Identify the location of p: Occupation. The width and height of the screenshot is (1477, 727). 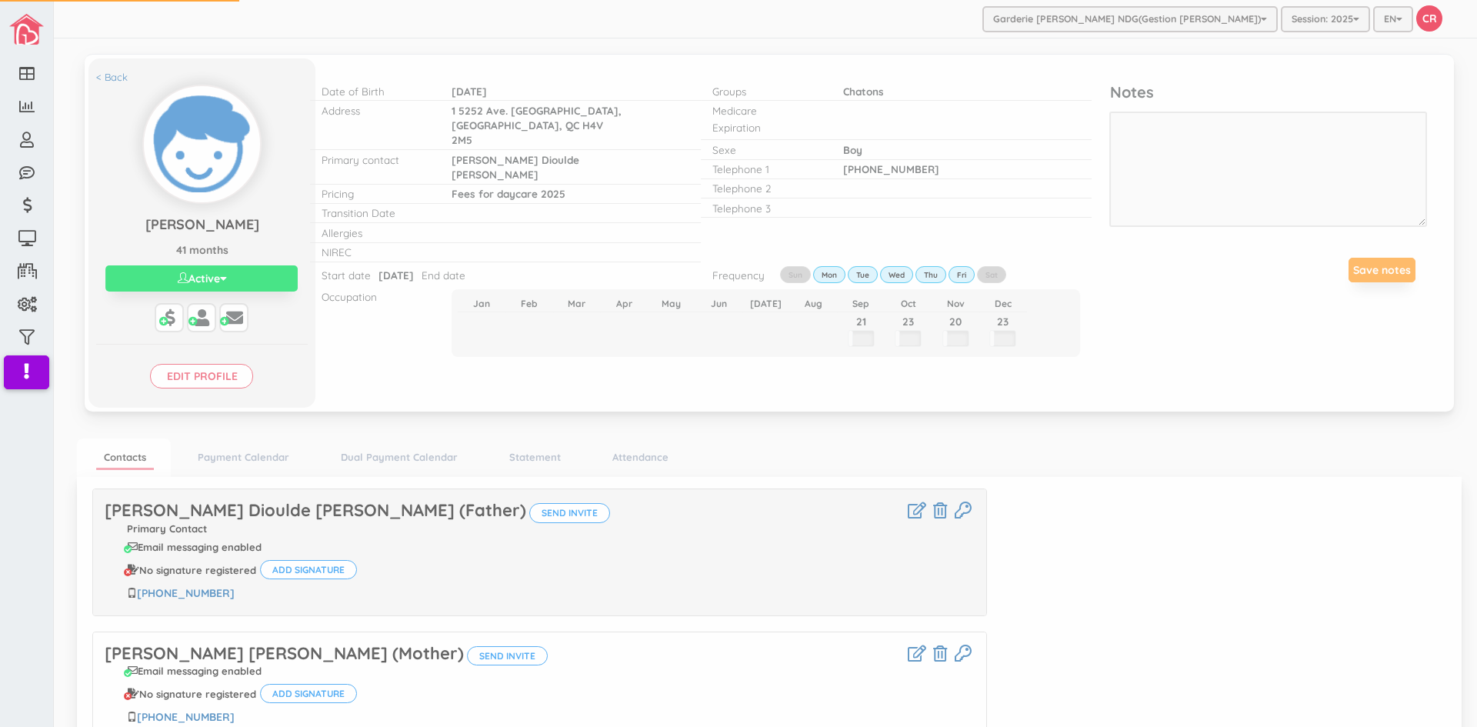
(371, 296).